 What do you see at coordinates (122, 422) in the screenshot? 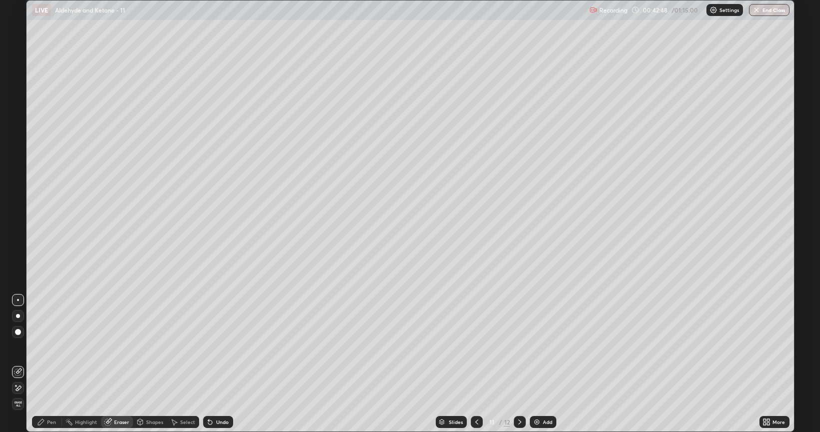
I see `div: Eraser` at bounding box center [122, 422].